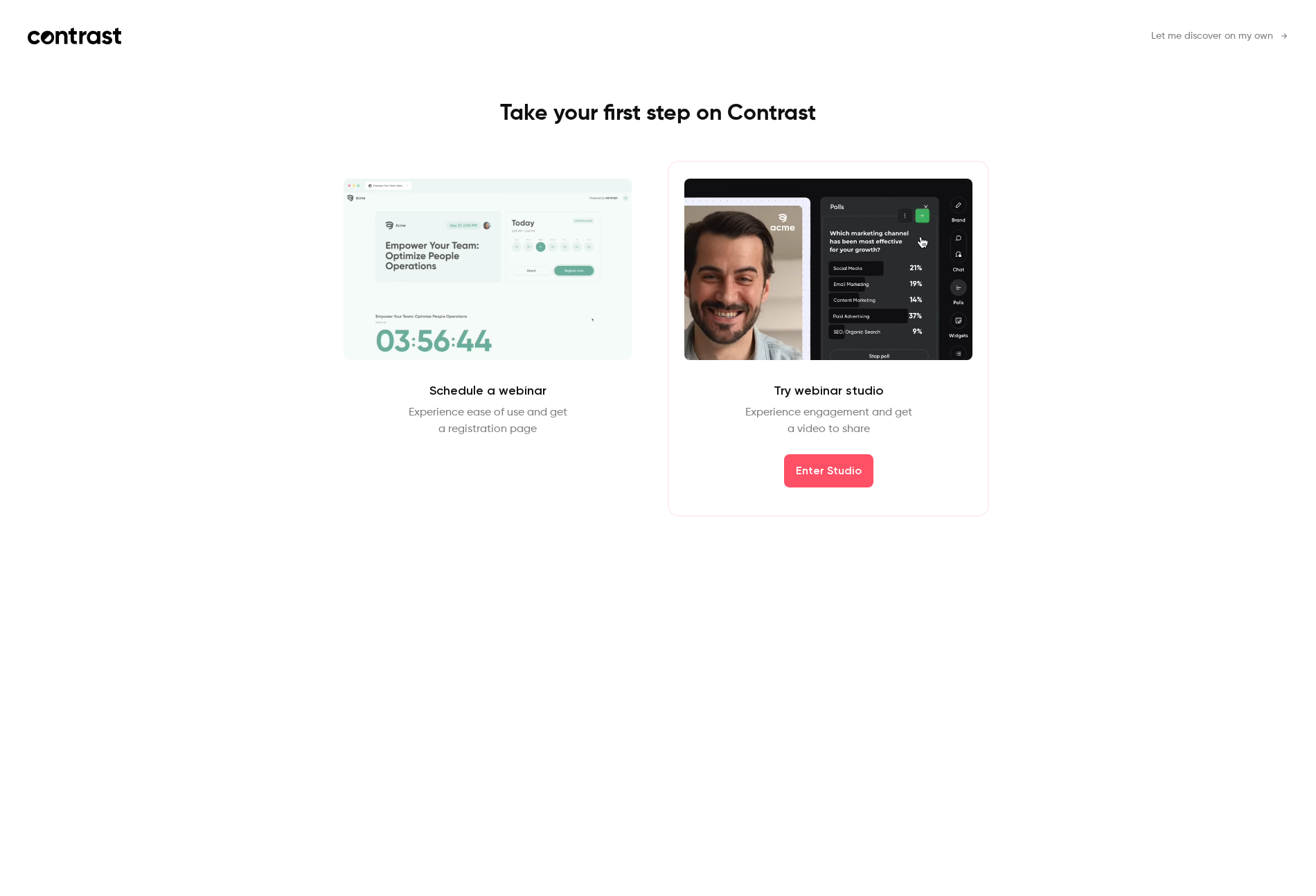  Describe the element at coordinates (487, 421) in the screenshot. I see `p: Experience ease of use and get a registration page` at that location.